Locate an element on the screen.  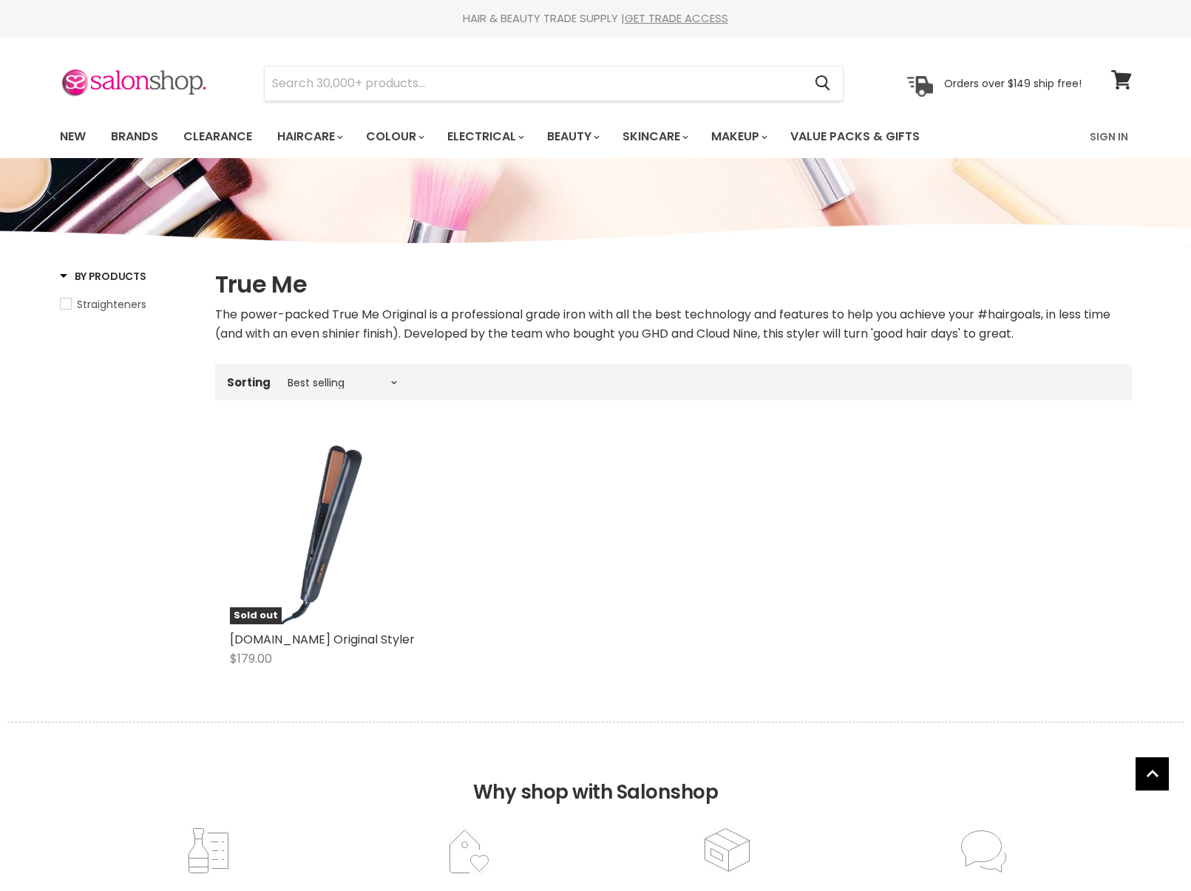
nav: Main is located at coordinates (596, 137).